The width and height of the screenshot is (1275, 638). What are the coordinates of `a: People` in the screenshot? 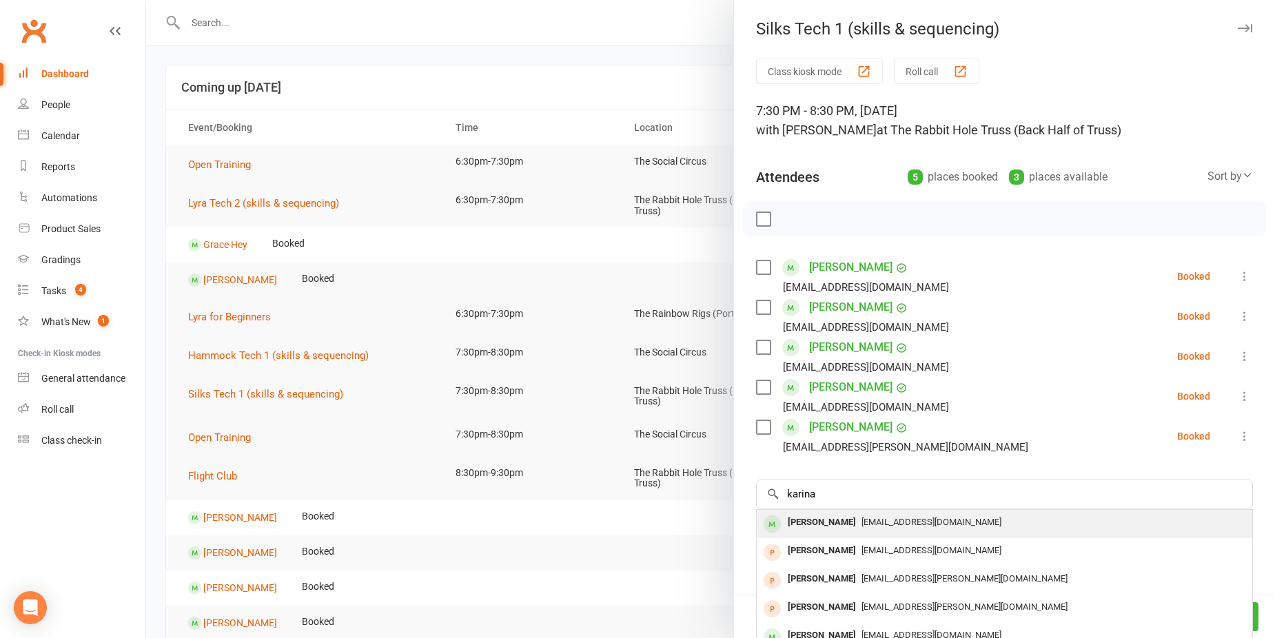 It's located at (81, 105).